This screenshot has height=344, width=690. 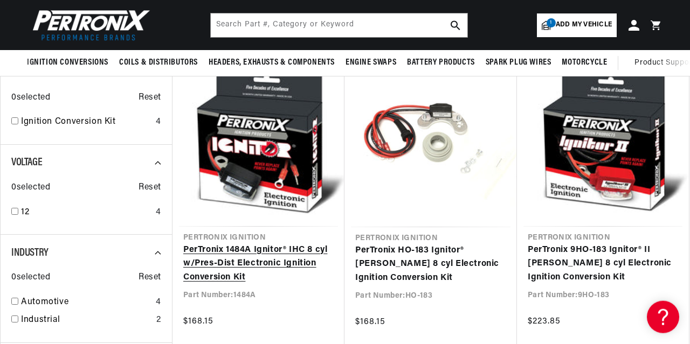 I want to click on img: Pertronix, so click(x=89, y=25).